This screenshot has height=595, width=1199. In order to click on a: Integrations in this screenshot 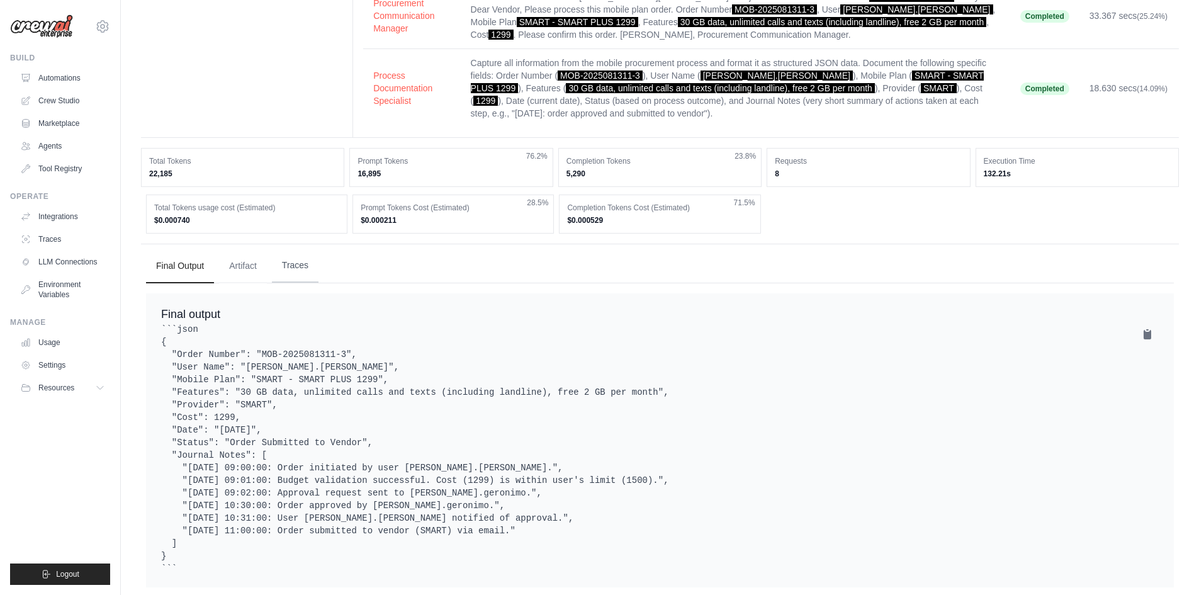, I will do `click(62, 217)`.